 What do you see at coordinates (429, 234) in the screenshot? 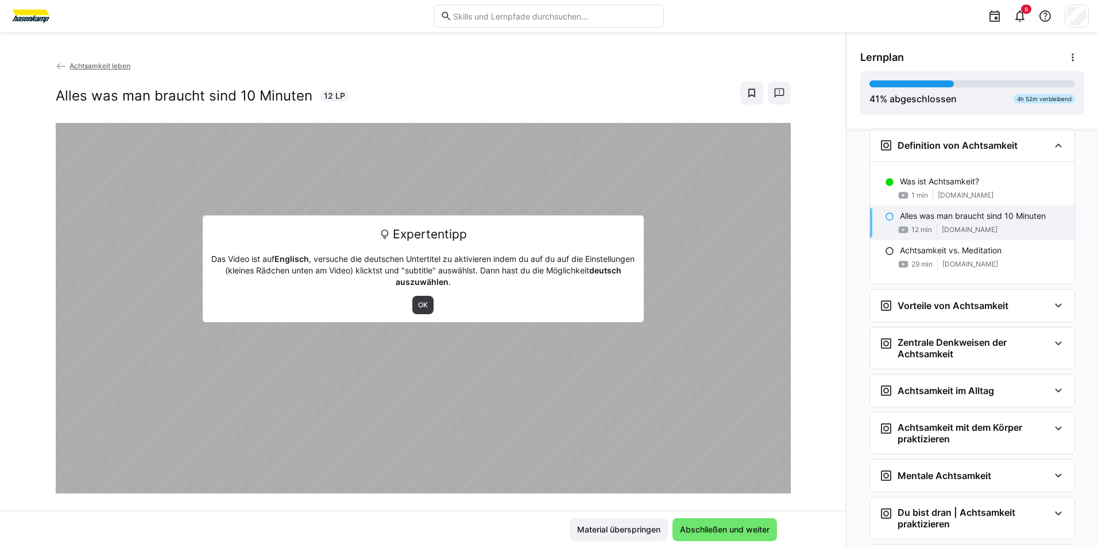
I see `span: Expertentipp` at bounding box center [429, 234].